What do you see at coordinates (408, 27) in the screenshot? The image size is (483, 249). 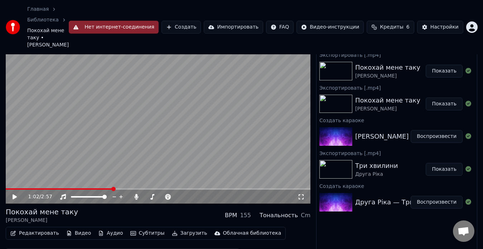 I see `span: 6` at bounding box center [408, 27].